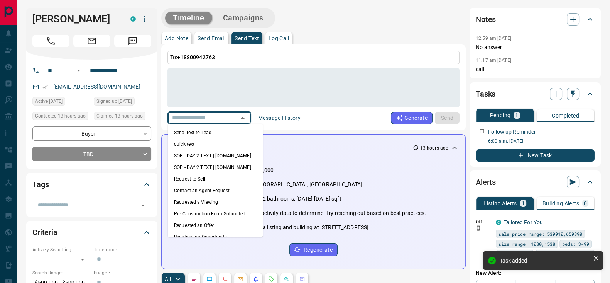  I want to click on p: Building Alerts, so click(561, 203).